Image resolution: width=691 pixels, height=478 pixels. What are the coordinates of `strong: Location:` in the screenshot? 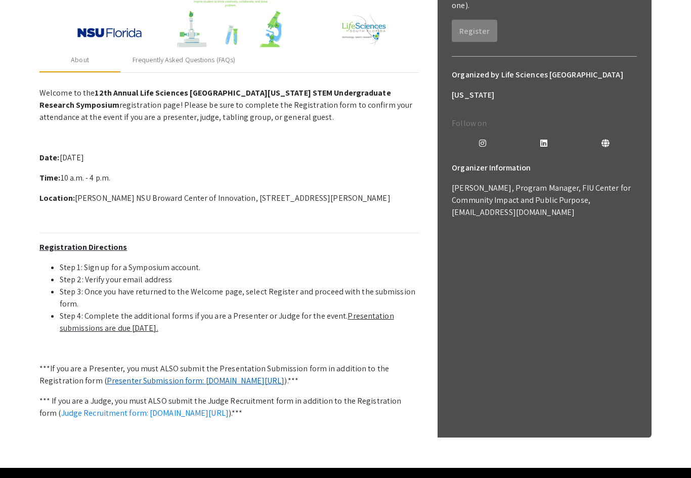 It's located at (57, 198).